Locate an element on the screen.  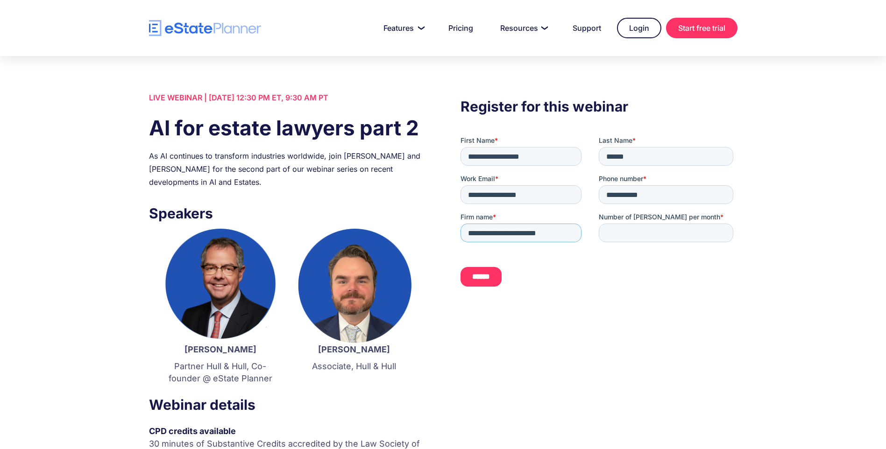
h1: AI for estate lawyers part 2 is located at coordinates (287, 128).